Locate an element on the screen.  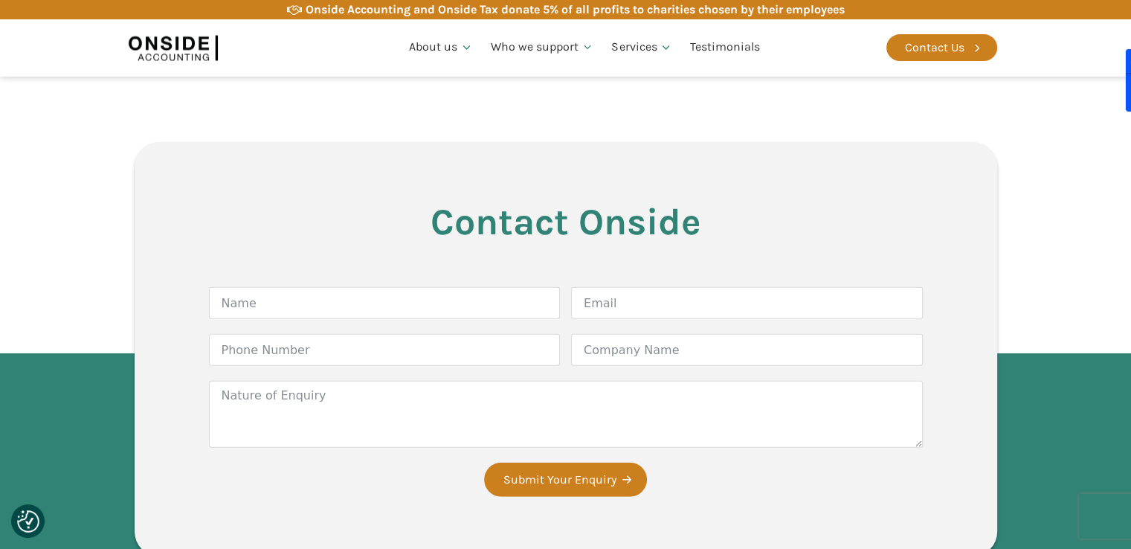
img: Onside Accounting is located at coordinates (173, 48).